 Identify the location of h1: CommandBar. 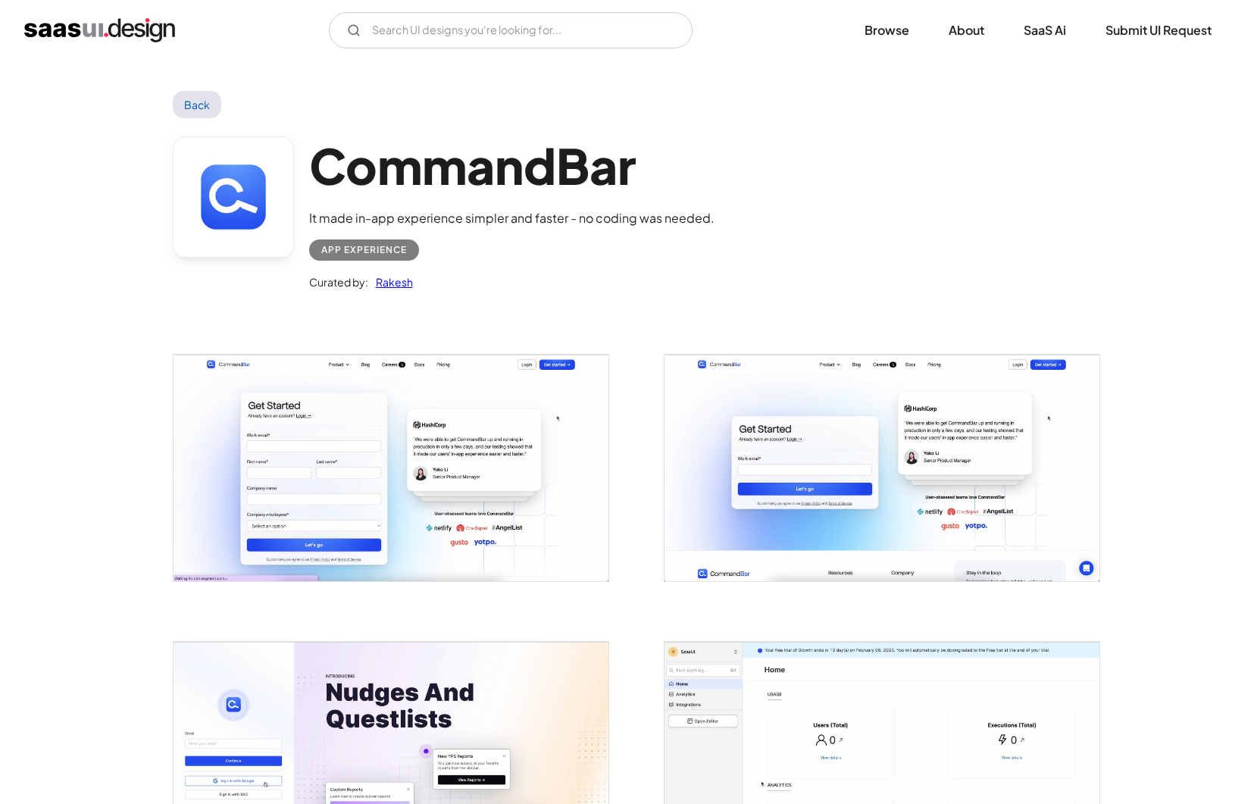
(511, 165).